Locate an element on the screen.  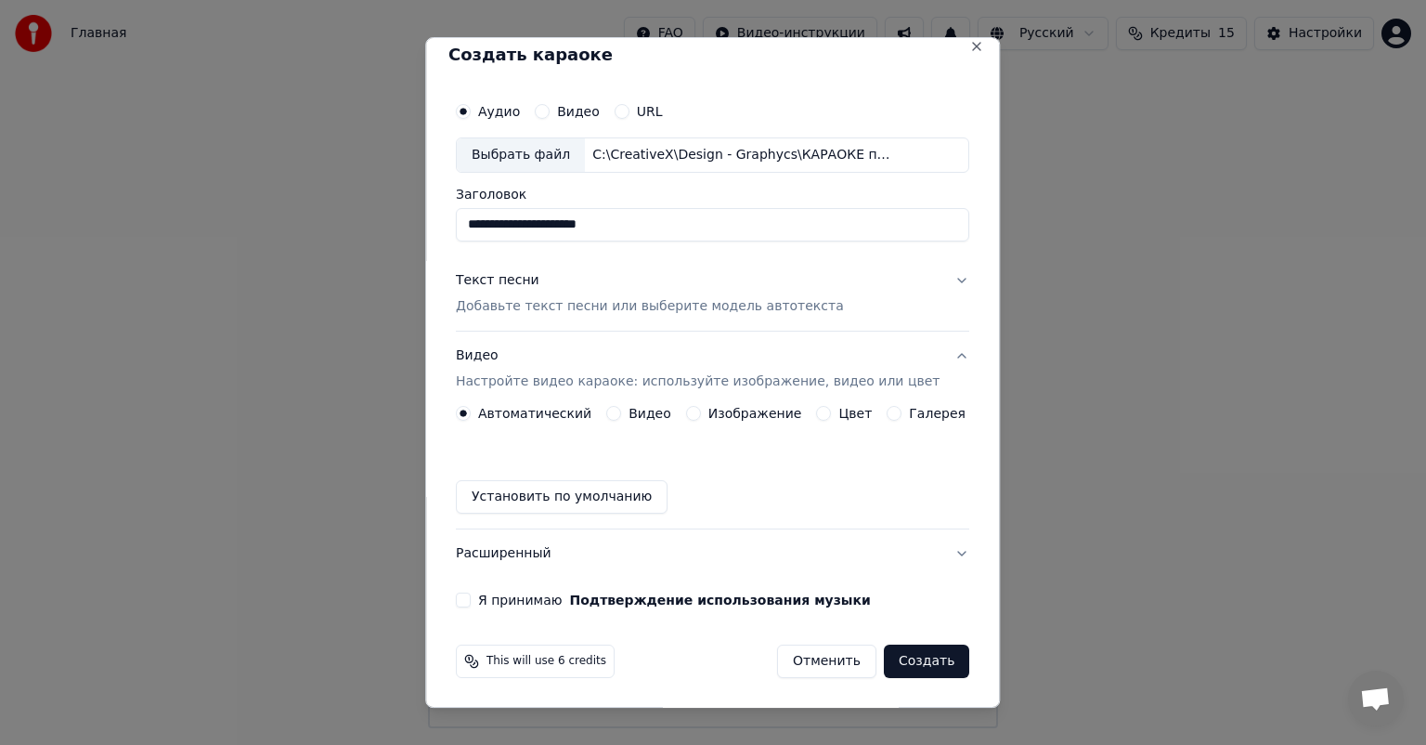
div: Текст песни is located at coordinates (498, 280).